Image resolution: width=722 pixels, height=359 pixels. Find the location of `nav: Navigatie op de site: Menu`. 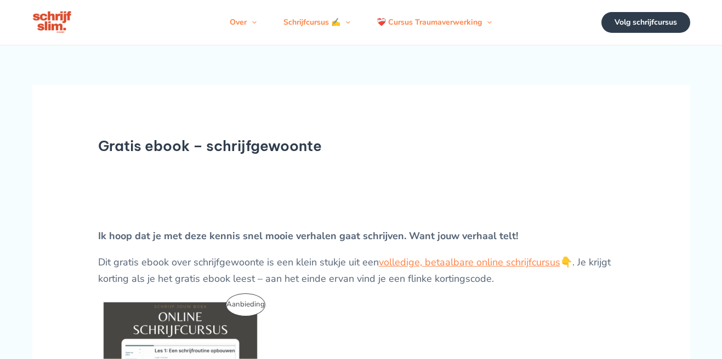

nav: Navigatie op de site: Menu is located at coordinates (361, 22).